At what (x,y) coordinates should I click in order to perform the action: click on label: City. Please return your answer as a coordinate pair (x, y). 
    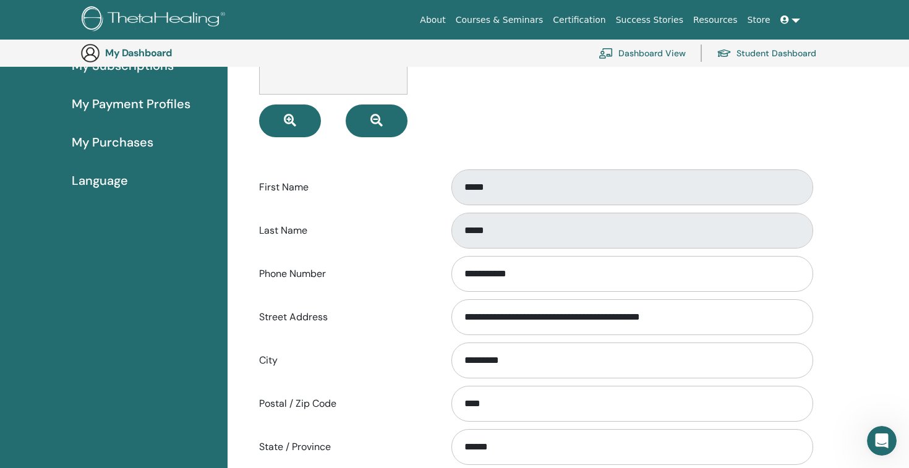
    Looking at the image, I should click on (344, 361).